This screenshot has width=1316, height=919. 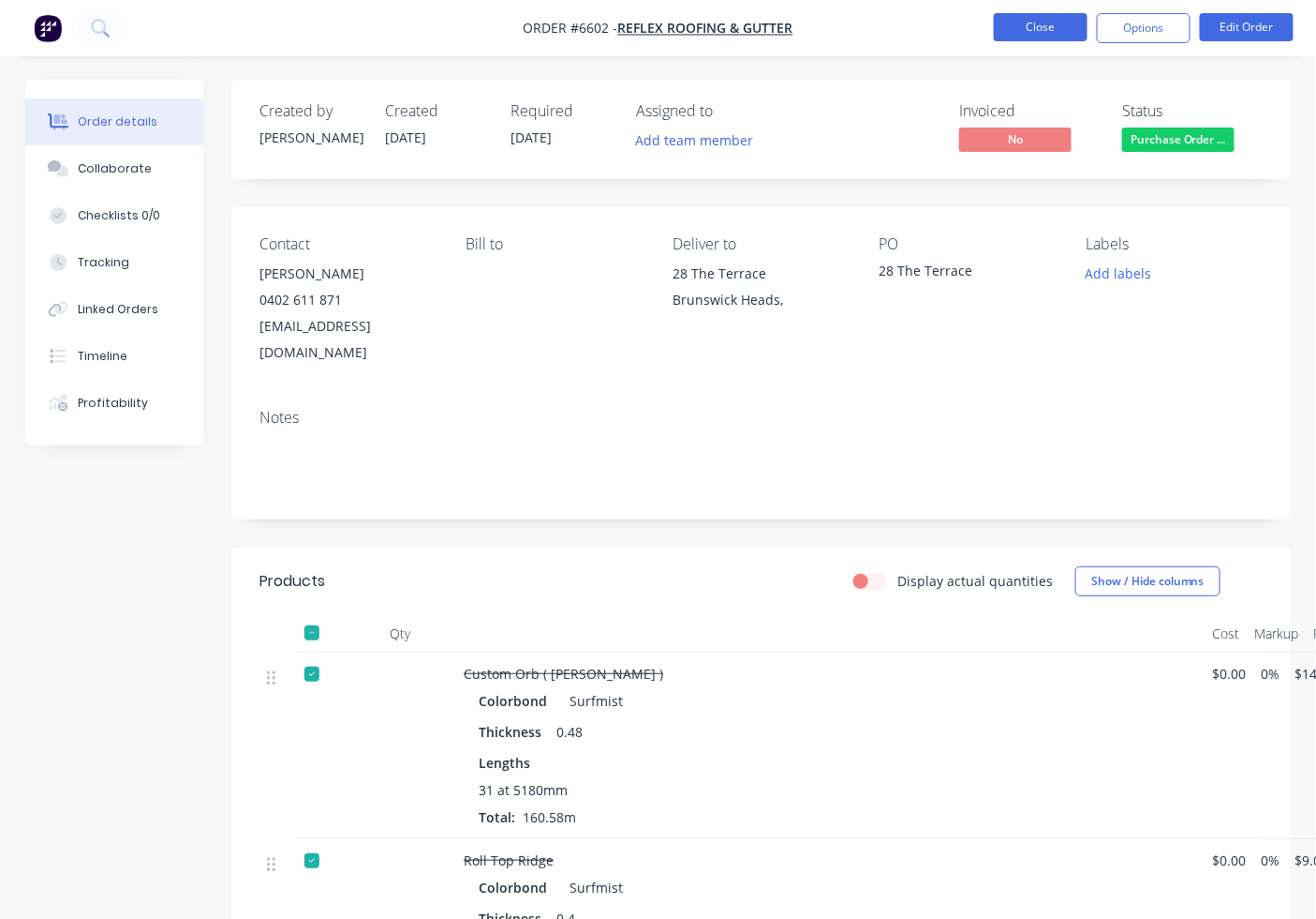 What do you see at coordinates (570, 731) in the screenshot?
I see `div: 0.48` at bounding box center [570, 731].